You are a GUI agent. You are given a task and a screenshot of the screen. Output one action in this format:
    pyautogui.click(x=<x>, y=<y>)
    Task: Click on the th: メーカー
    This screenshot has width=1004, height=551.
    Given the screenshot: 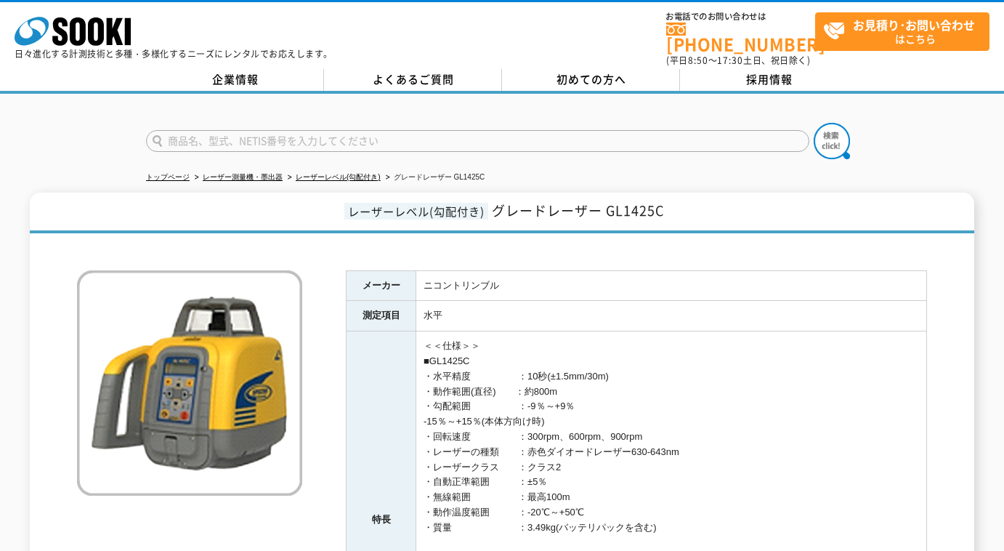 What is the action you would take?
    pyautogui.click(x=381, y=286)
    